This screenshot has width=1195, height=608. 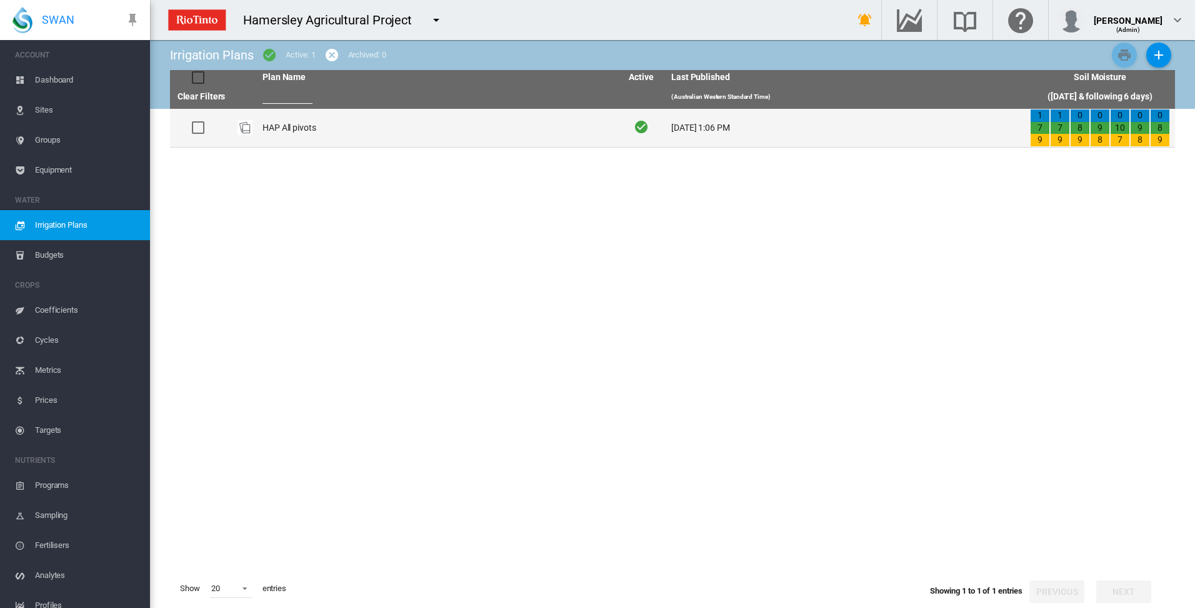 I want to click on div: Plan Id: 17653, so click(x=245, y=128).